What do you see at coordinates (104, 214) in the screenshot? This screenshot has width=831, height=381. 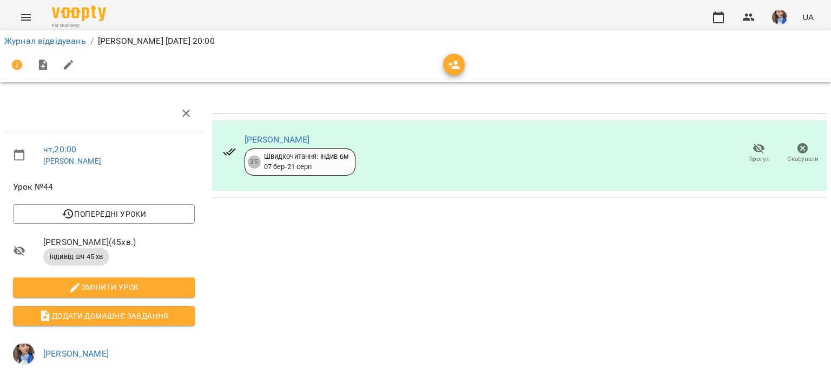 I see `span: Попередні уроки` at bounding box center [104, 214].